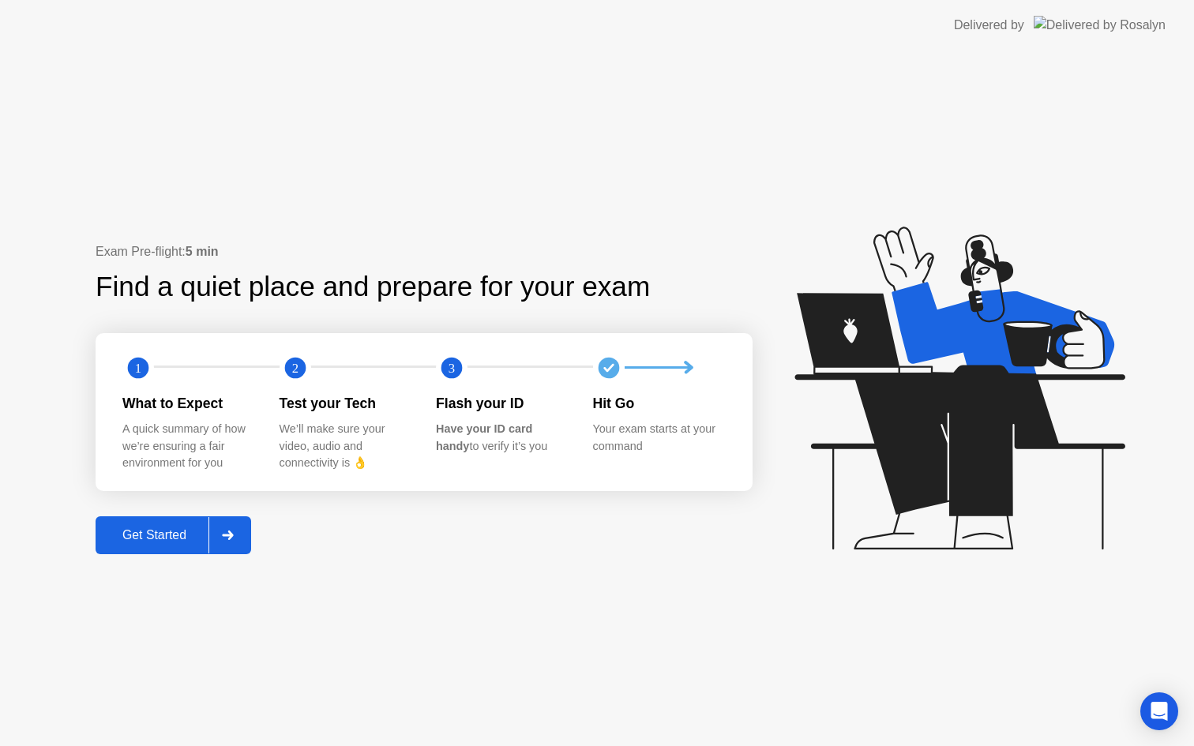 The image size is (1194, 746). I want to click on div: Your exam starts at your command, so click(659, 438).